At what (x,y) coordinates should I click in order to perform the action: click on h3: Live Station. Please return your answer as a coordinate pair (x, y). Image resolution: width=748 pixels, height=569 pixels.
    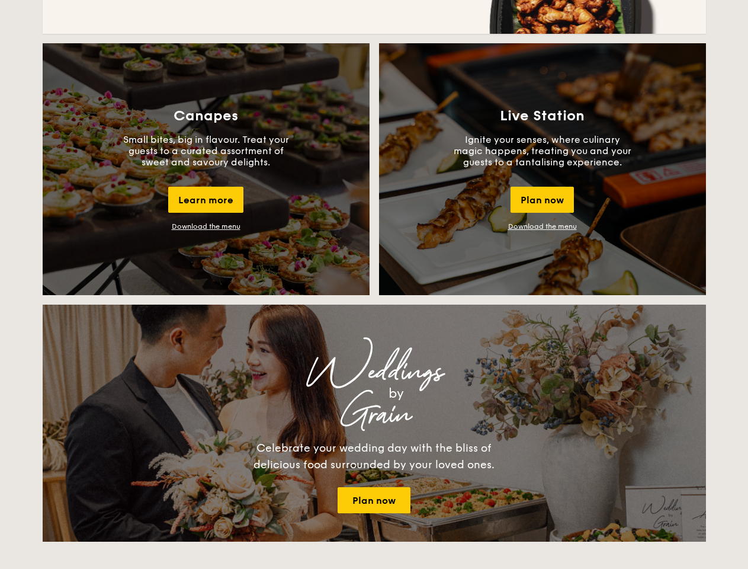
    Looking at the image, I should click on (542, 116).